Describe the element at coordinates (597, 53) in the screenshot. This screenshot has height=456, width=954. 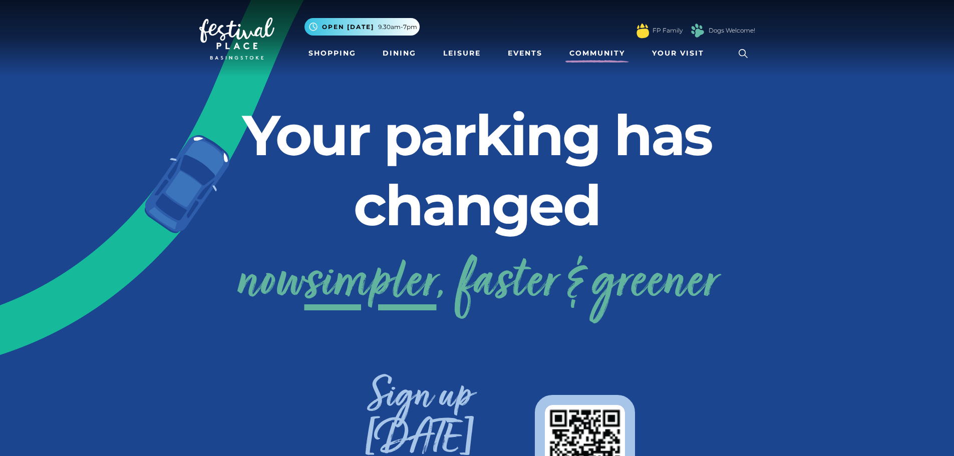
I see `a: Community` at that location.